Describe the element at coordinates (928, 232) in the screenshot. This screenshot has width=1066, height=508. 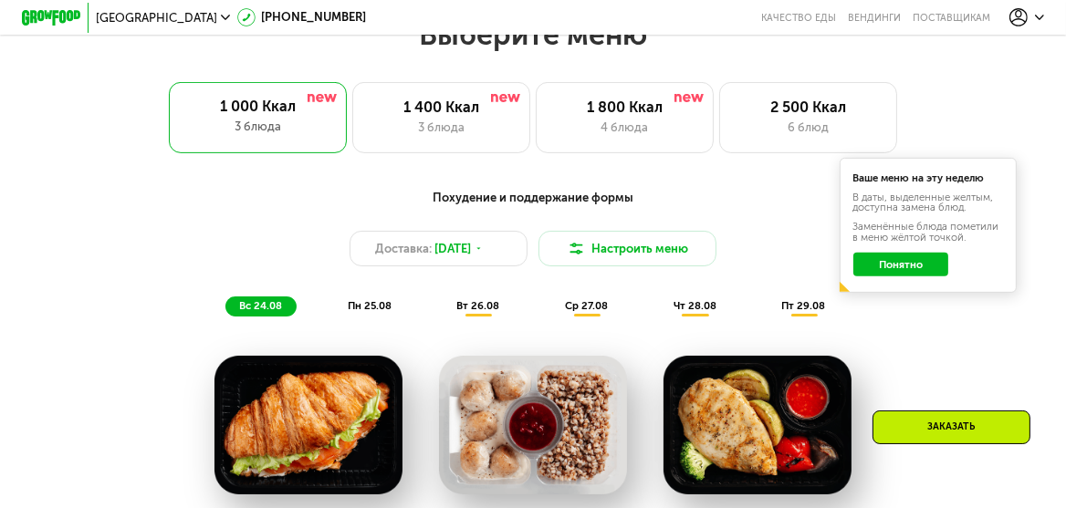
I see `div: Заменённые блюда пометили в меню жёлтой точкой.` at that location.